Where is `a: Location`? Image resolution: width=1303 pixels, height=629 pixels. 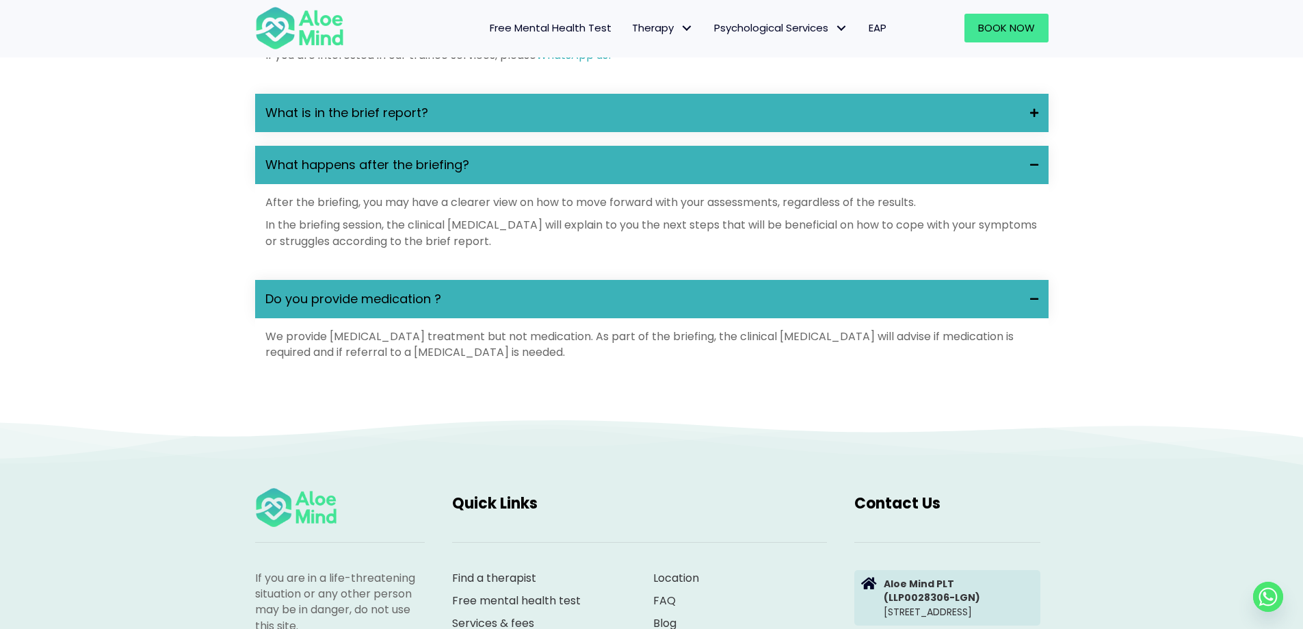 a: Location is located at coordinates (676, 577).